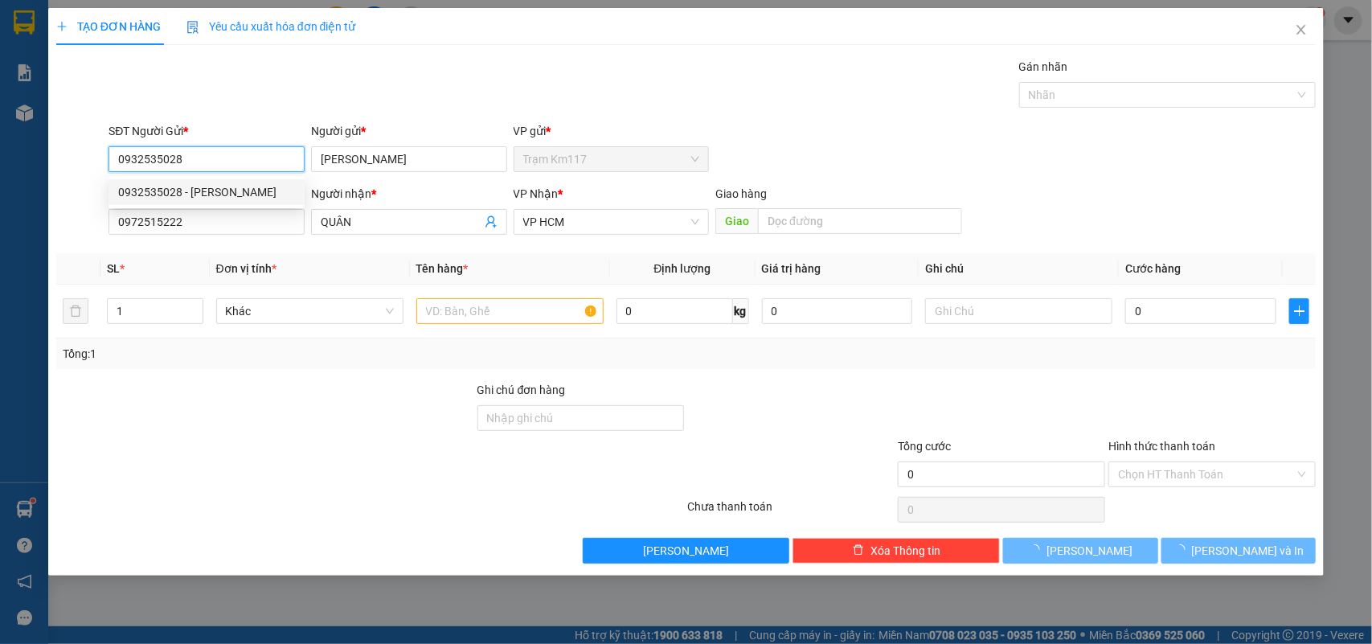 Image resolution: width=1372 pixels, height=644 pixels. I want to click on input: VD: Bàn, Ghế, so click(510, 311).